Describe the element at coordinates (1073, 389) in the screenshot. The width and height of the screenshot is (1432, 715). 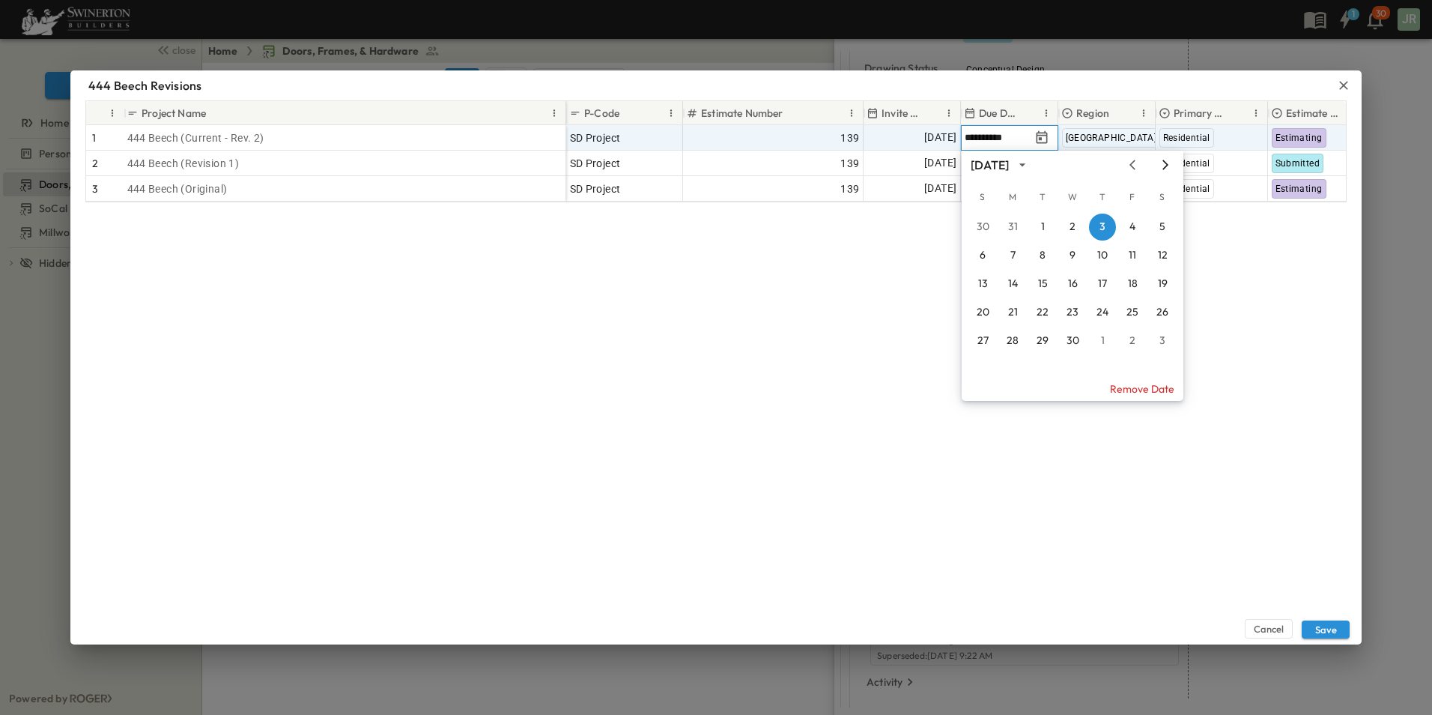
I see `button: Remove Date` at that location.